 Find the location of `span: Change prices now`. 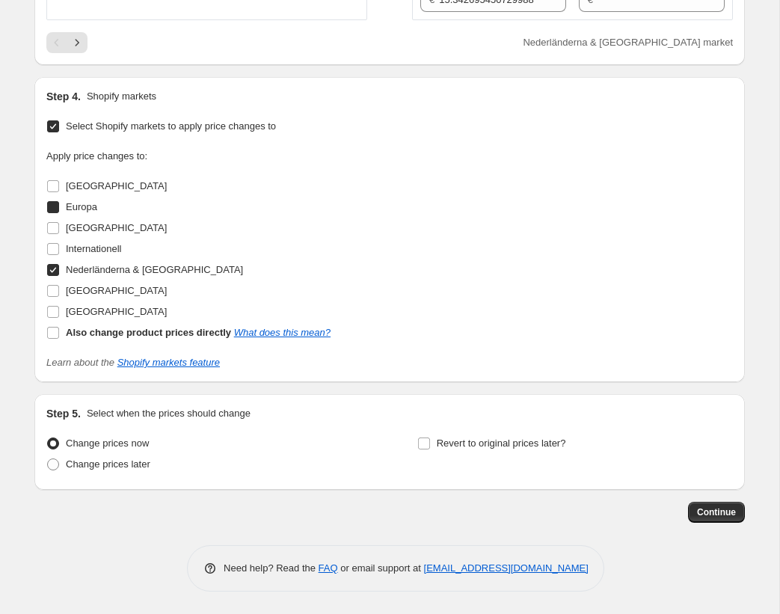

span: Change prices now is located at coordinates (107, 443).